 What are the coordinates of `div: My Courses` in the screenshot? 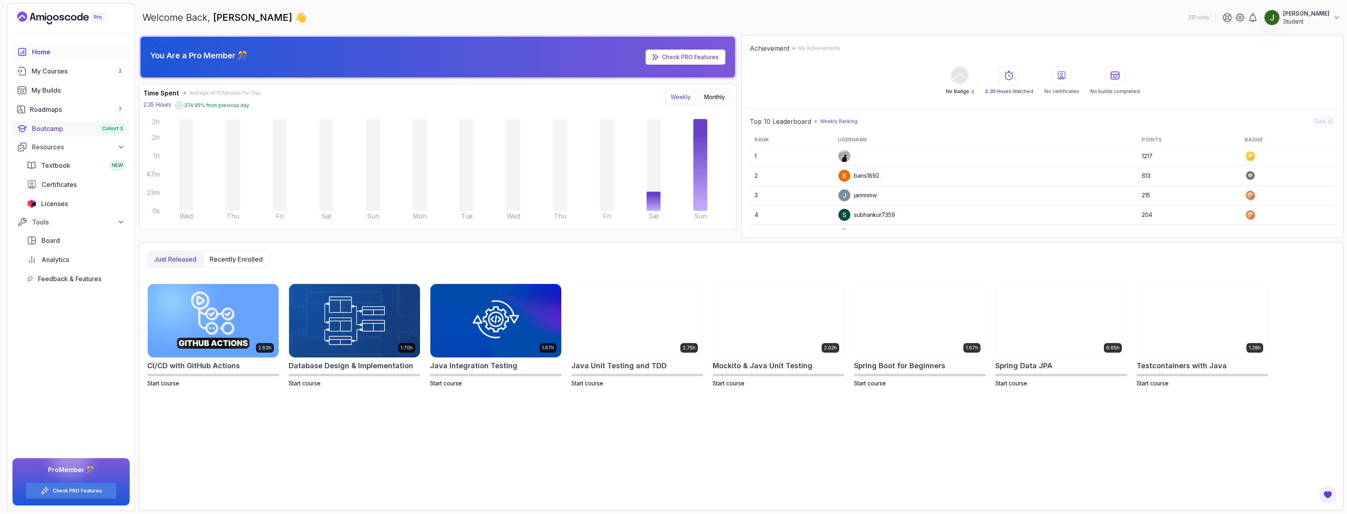 It's located at (78, 71).